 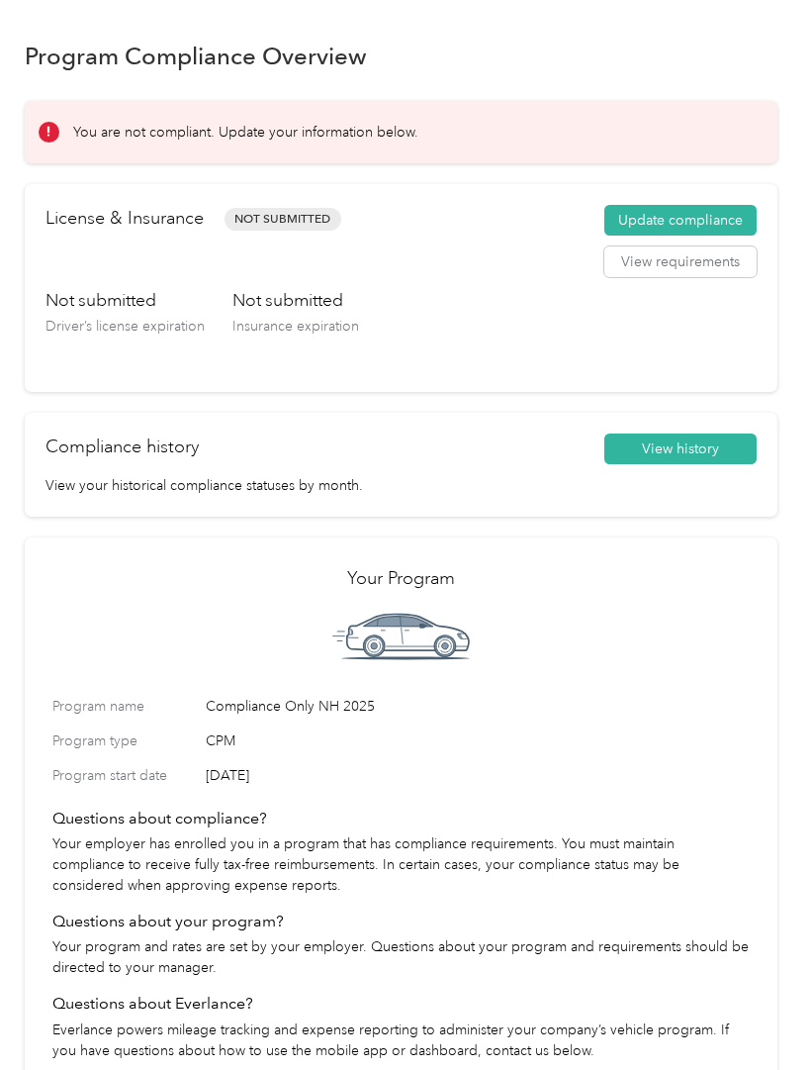 I want to click on h4: Questions about Everlance?, so click(x=401, y=1003).